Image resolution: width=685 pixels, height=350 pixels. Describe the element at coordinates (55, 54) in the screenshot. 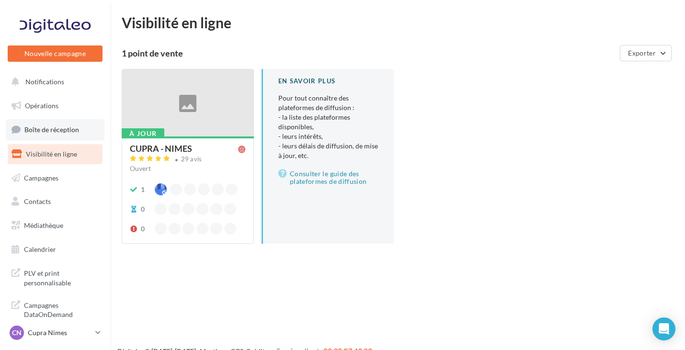

I see `button: Nouvelle campagne` at that location.